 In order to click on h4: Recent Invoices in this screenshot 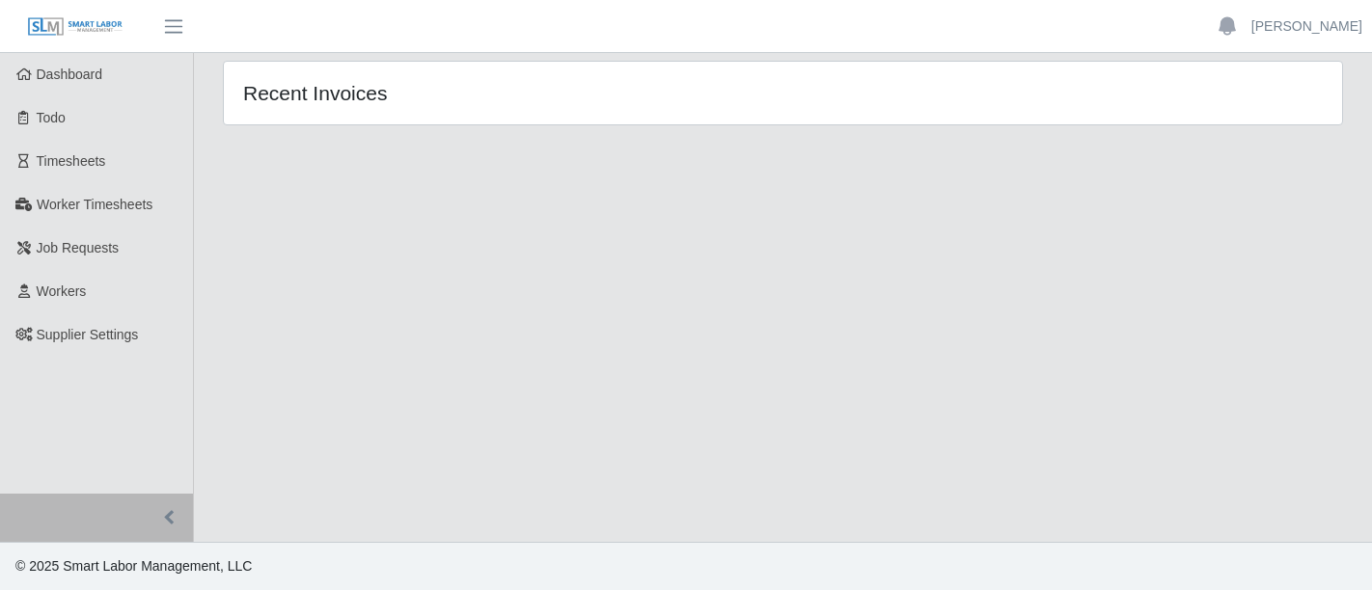, I will do `click(459, 93)`.